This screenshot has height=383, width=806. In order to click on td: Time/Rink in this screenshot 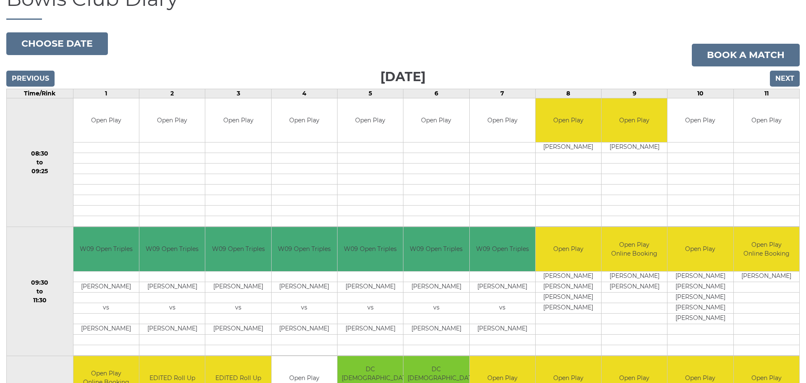, I will do `click(40, 93)`.